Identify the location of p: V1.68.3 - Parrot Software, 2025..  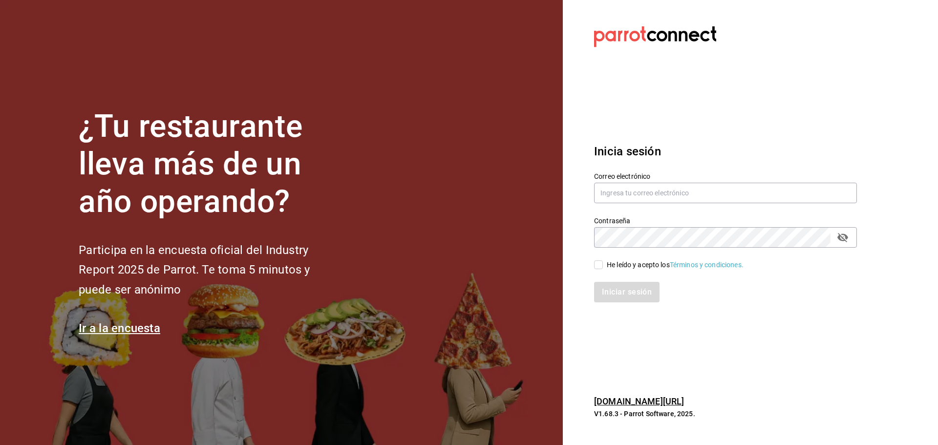
(726, 414).